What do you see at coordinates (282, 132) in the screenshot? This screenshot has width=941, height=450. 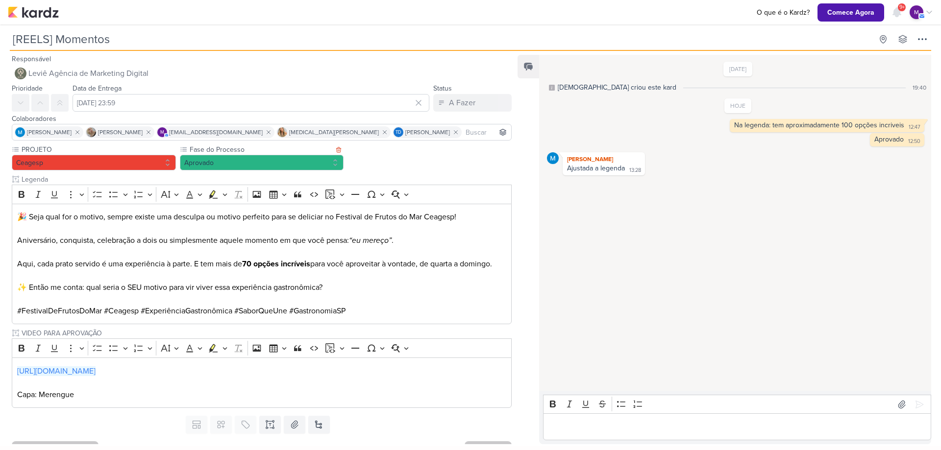 I see `img: Yasmin Yumi` at bounding box center [282, 132].